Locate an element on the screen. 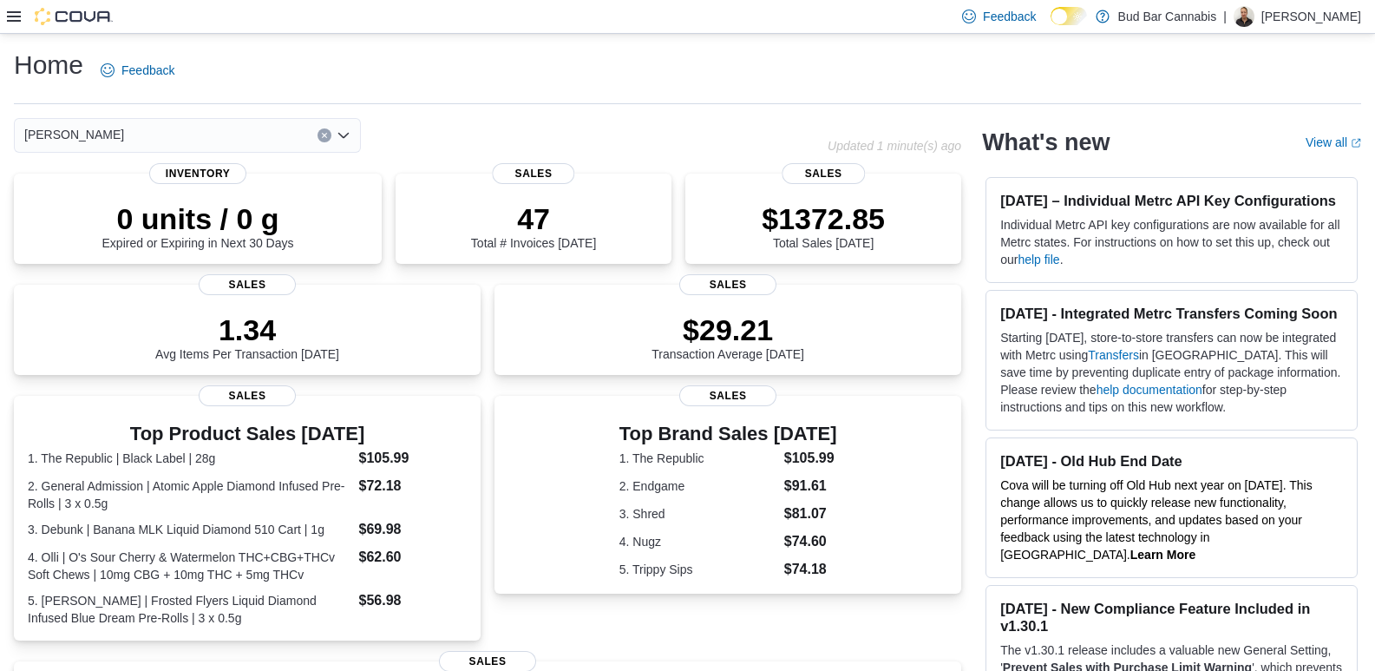  strong: Learn More is located at coordinates (1162, 554).